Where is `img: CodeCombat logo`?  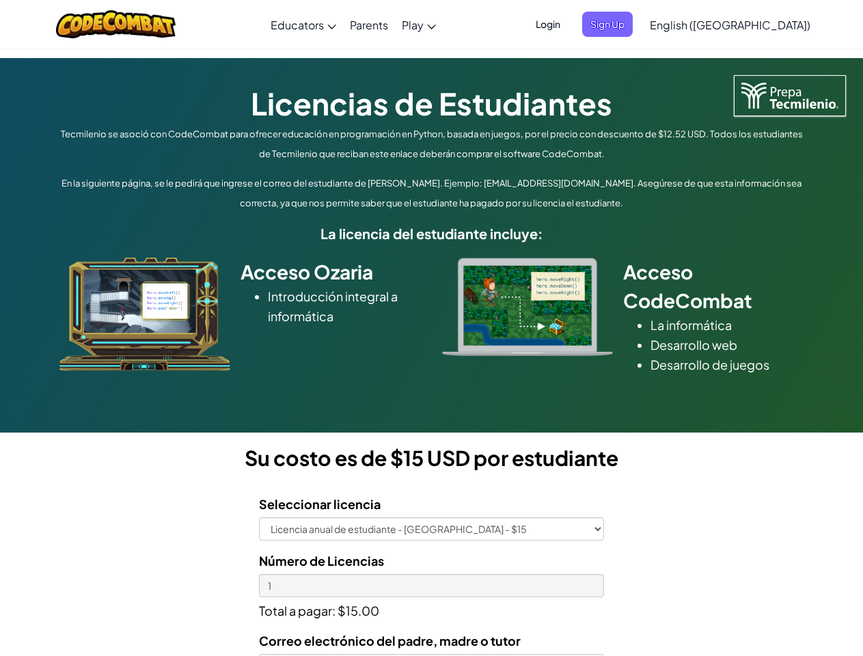 img: CodeCombat logo is located at coordinates (115, 24).